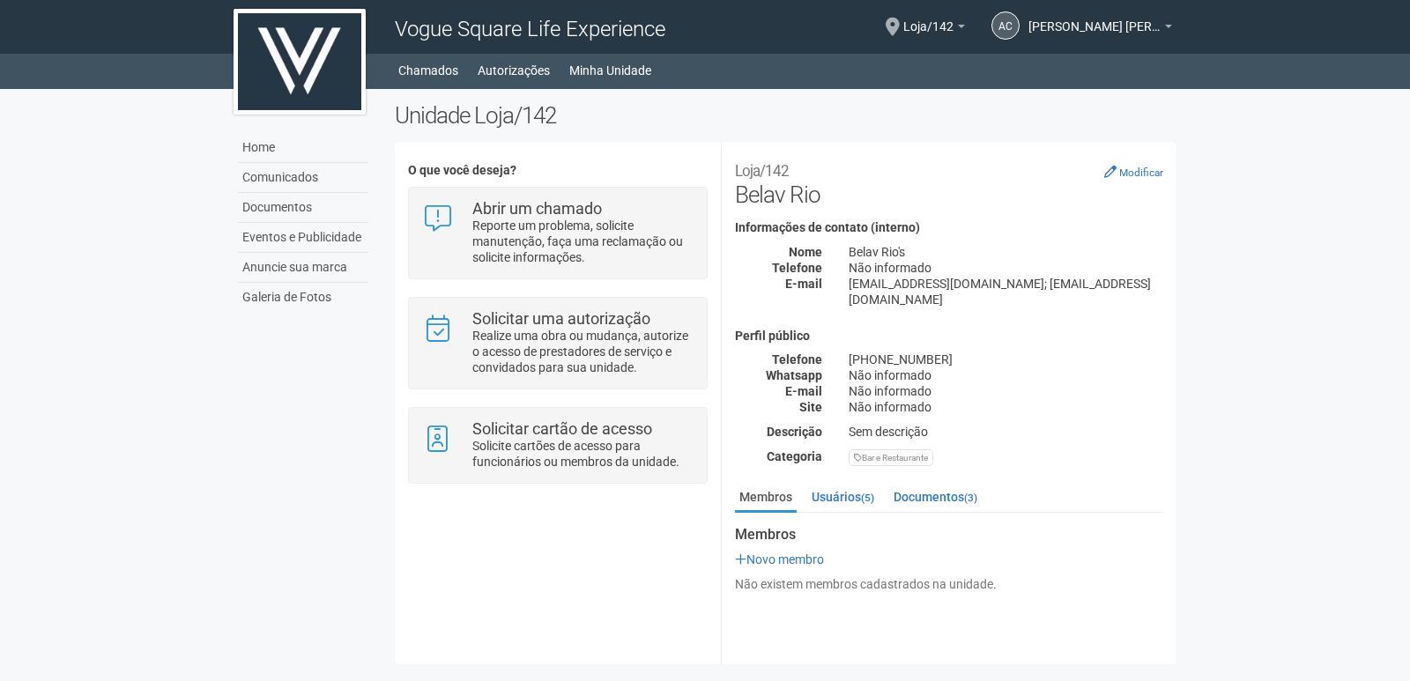  I want to click on div: Não existem membros cadastrados na unidade., so click(949, 584).